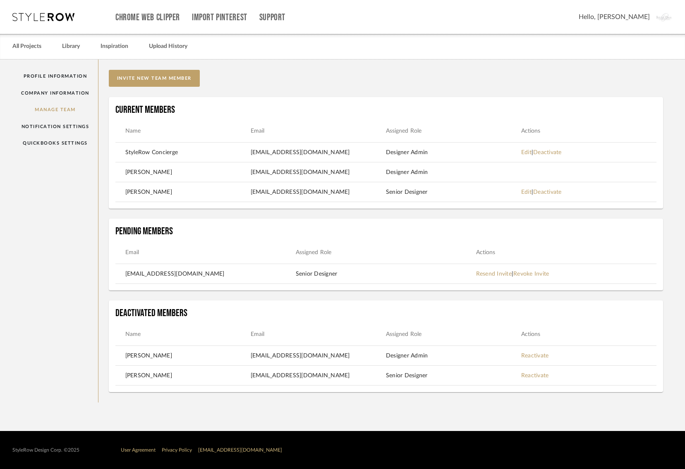  What do you see at coordinates (386, 313) in the screenshot?
I see `h4: Deactivated Members` at bounding box center [386, 313].